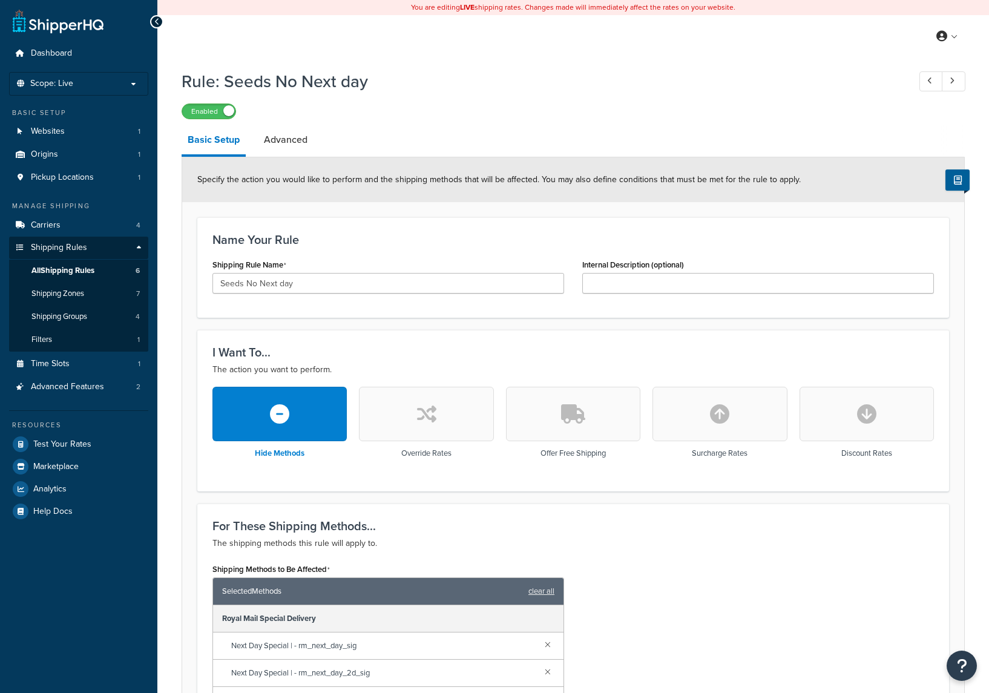 Image resolution: width=989 pixels, height=693 pixels. What do you see at coordinates (45, 225) in the screenshot?
I see `span: Carriers` at bounding box center [45, 225].